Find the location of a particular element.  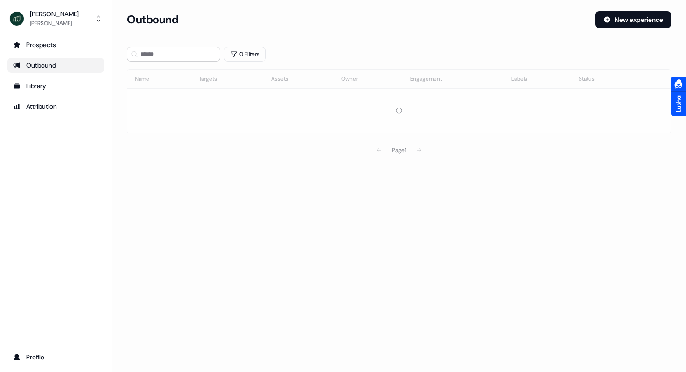

a: Go to prospects is located at coordinates (56, 45).